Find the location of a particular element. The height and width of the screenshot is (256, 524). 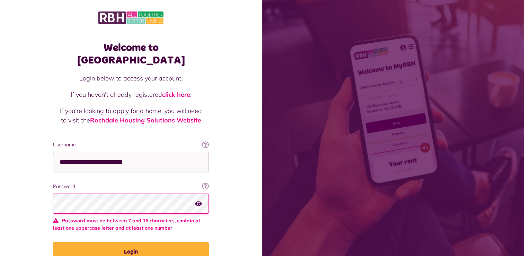

label: Password is located at coordinates (131, 186).